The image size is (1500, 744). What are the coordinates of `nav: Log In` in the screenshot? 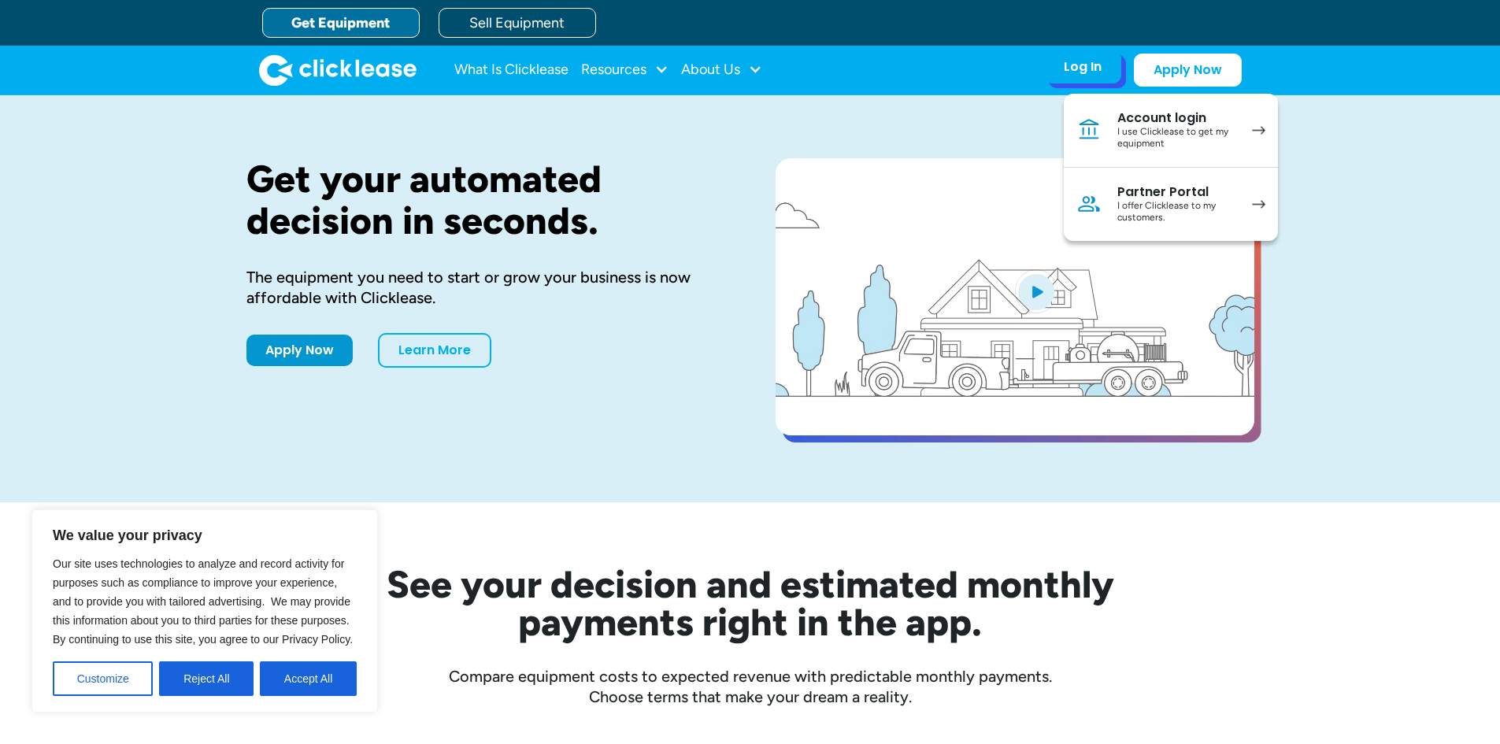 It's located at (1171, 167).